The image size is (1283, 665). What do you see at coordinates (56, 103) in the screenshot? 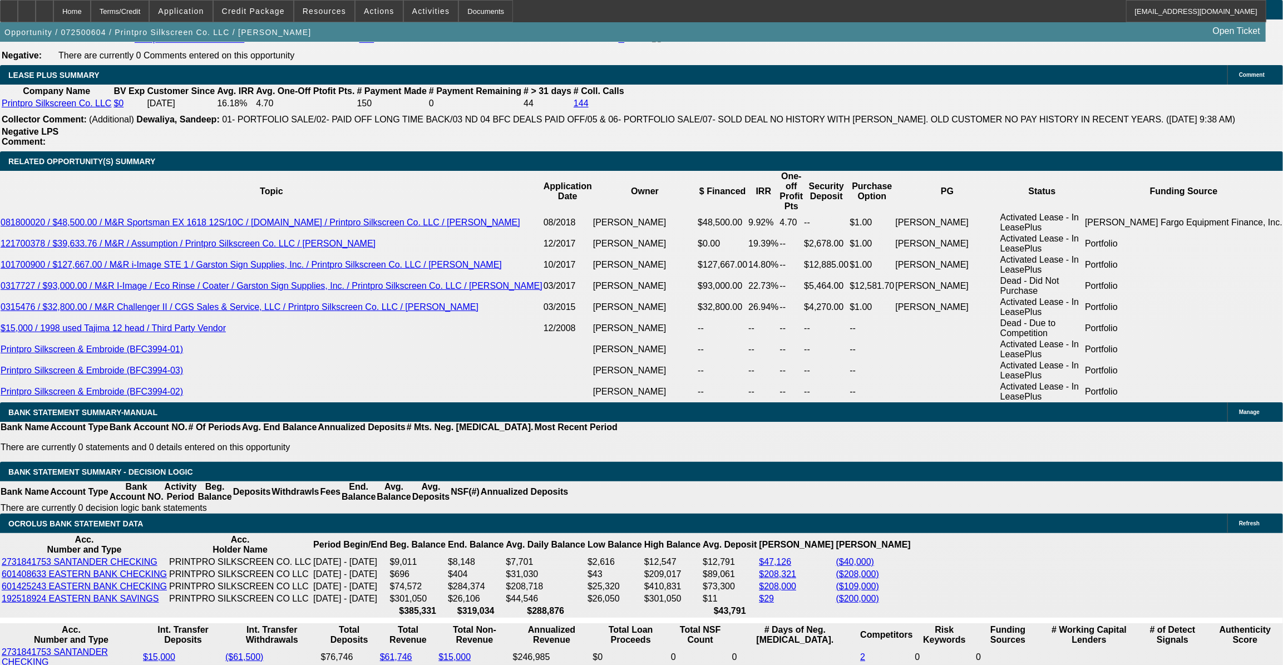
I see `a: Printpro Silkscreen Co. LLC` at bounding box center [56, 103].